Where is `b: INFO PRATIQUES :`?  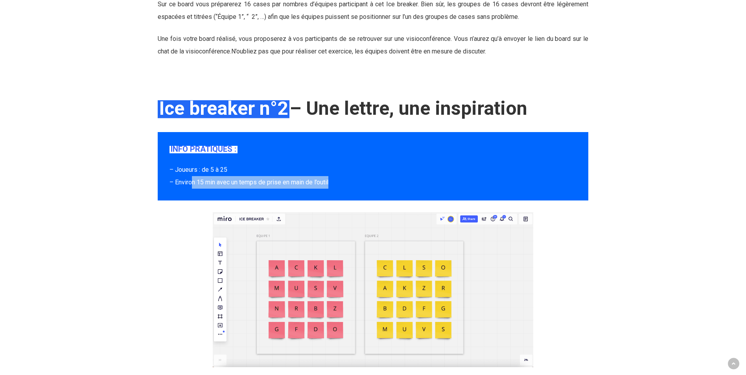
b: INFO PRATIQUES : is located at coordinates (203, 149).